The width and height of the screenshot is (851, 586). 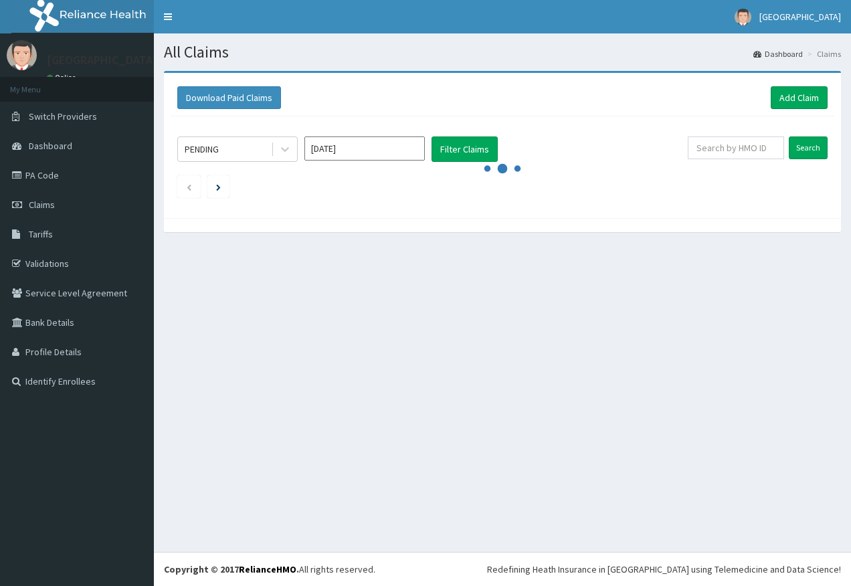 What do you see at coordinates (189, 187) in the screenshot?
I see `a: Previous page` at bounding box center [189, 187].